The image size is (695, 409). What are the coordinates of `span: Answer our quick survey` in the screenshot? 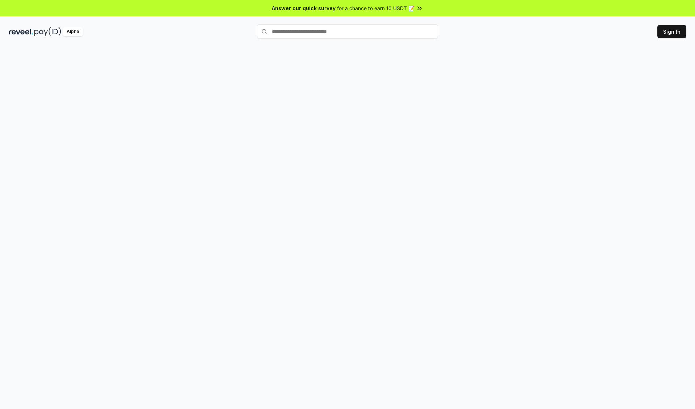 It's located at (304, 8).